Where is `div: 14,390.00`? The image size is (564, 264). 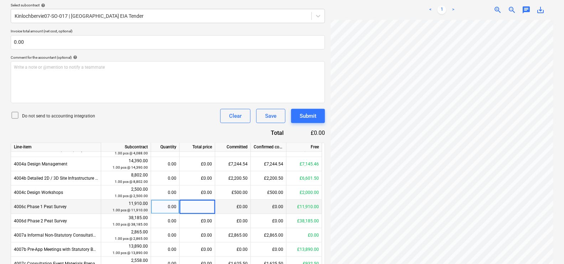 div: 14,390.00 is located at coordinates (126, 165).